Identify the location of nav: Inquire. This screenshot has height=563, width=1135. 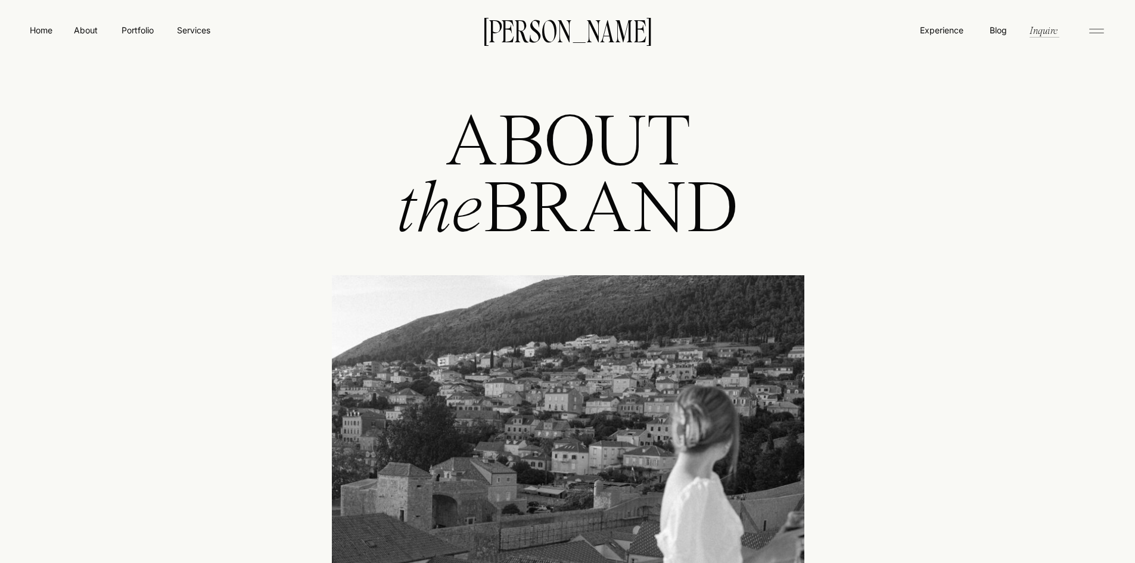
(1043, 30).